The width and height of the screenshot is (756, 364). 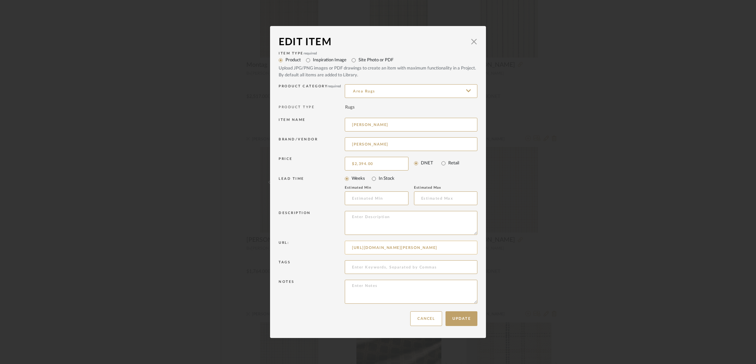 What do you see at coordinates (312, 107) in the screenshot?
I see `div: PRODUCT TYPE` at bounding box center [312, 107].